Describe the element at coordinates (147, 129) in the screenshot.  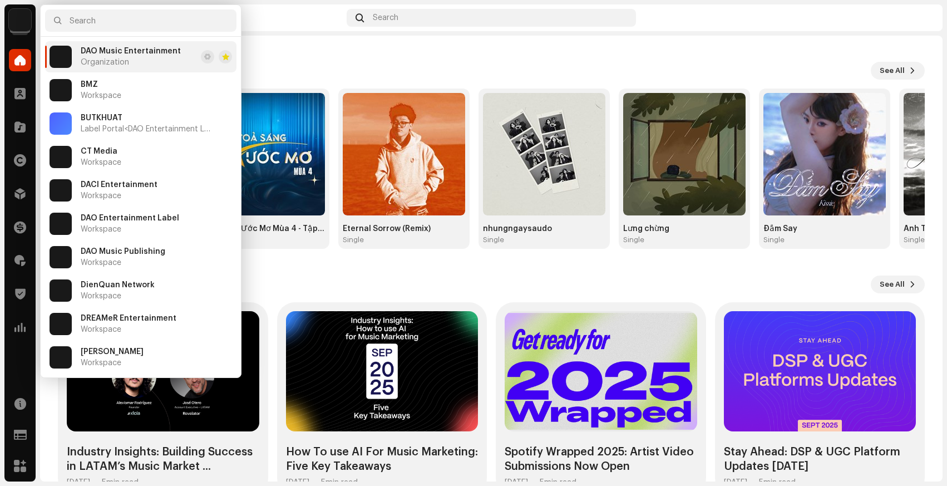
I see `span: Label Portal <DAO Entertainment Label>` at that location.